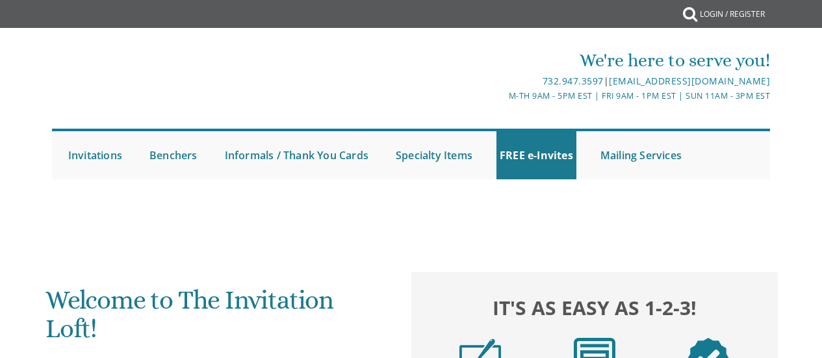  What do you see at coordinates (216, 319) in the screenshot?
I see `h1: Welcome to The Invitation Loft!` at bounding box center [216, 319].